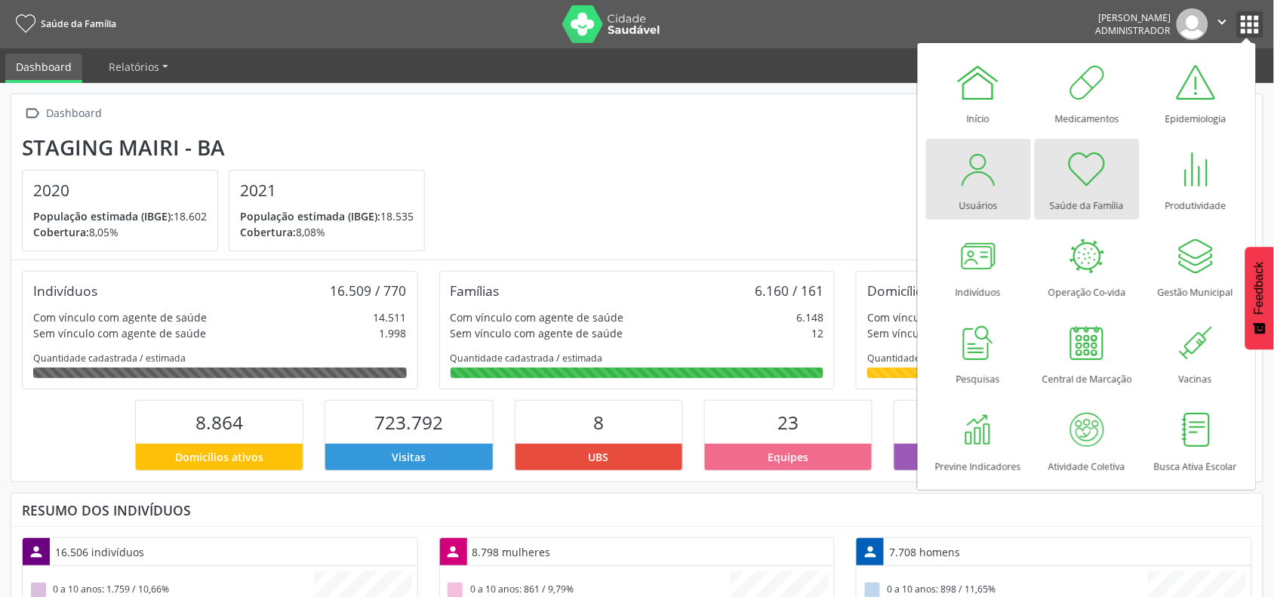 The height and width of the screenshot is (597, 1274). What do you see at coordinates (229, 147) in the screenshot?
I see `div: Staging Mairi - BA` at bounding box center [229, 147].